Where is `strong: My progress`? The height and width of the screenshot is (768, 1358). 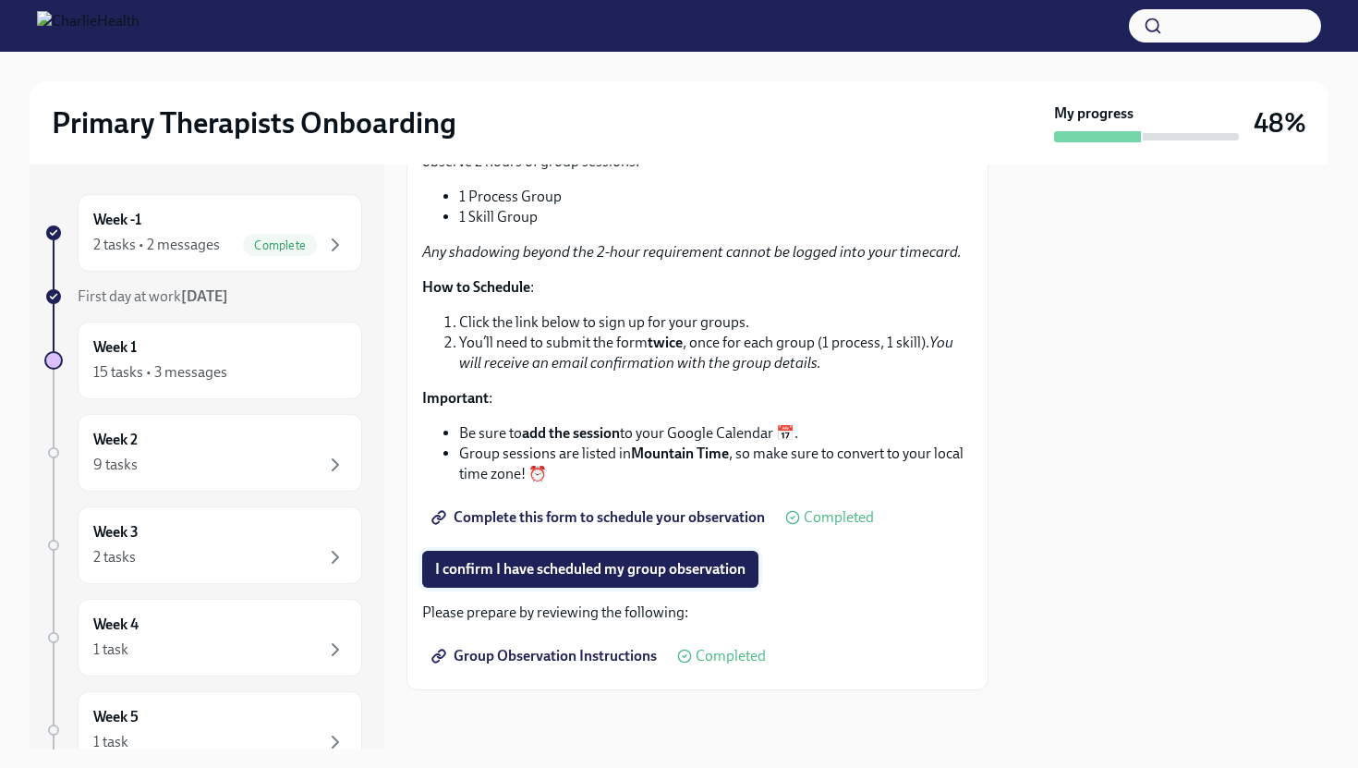 strong: My progress is located at coordinates (1094, 114).